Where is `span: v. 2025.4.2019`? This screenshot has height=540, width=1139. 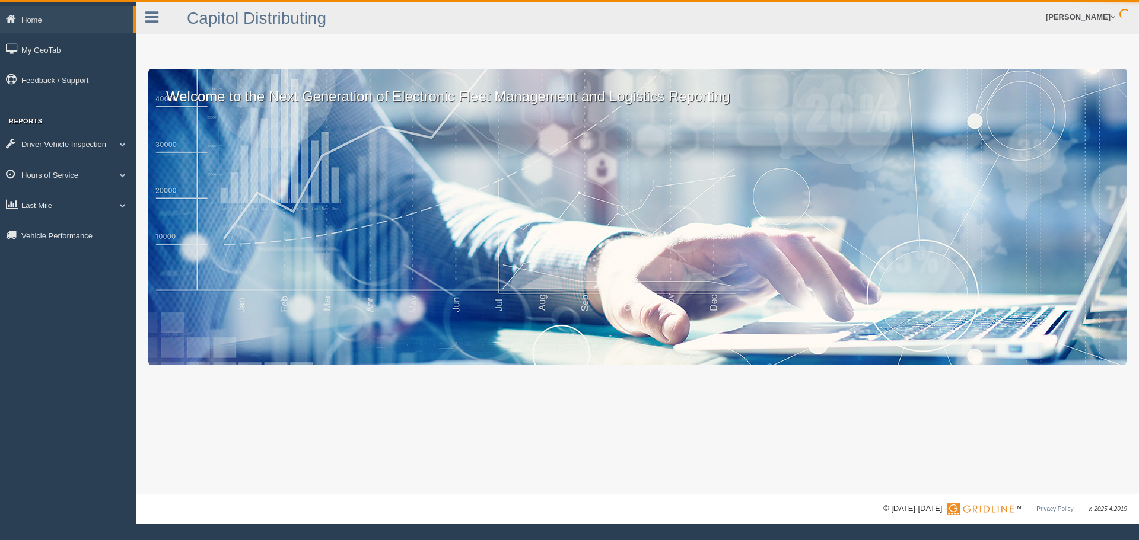 span: v. 2025.4.2019 is located at coordinates (1107, 509).